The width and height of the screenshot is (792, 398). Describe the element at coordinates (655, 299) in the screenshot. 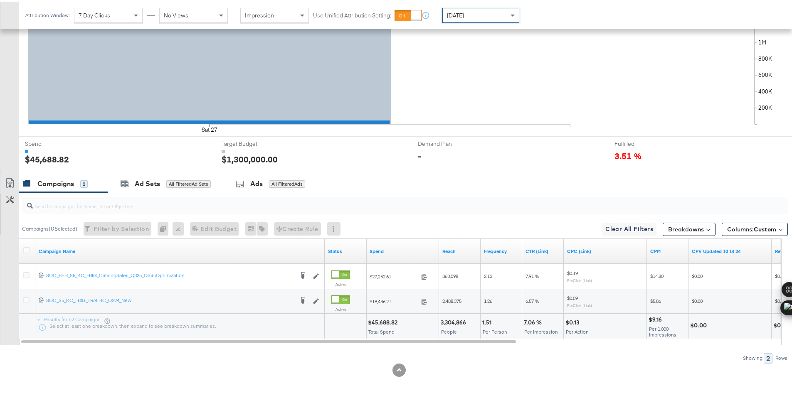

I see `span: $5.86` at that location.